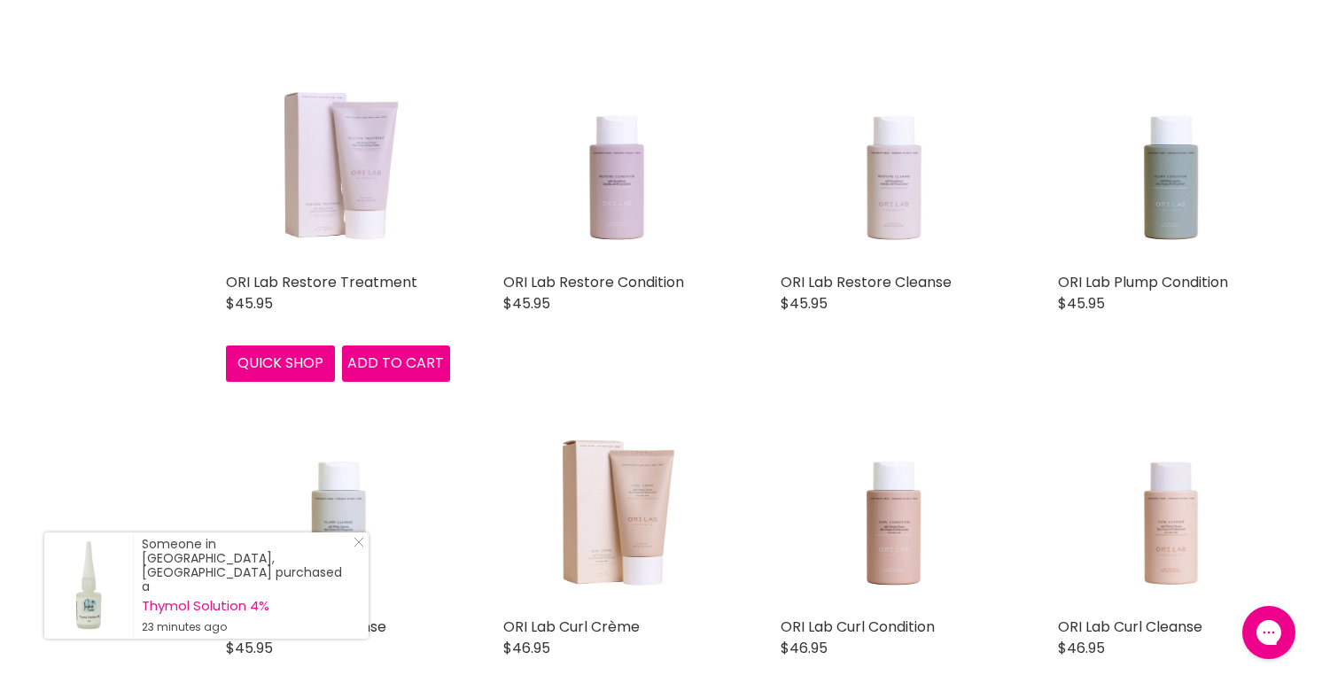  Describe the element at coordinates (246, 606) in the screenshot. I see `a: Thymol Solution 4%` at that location.